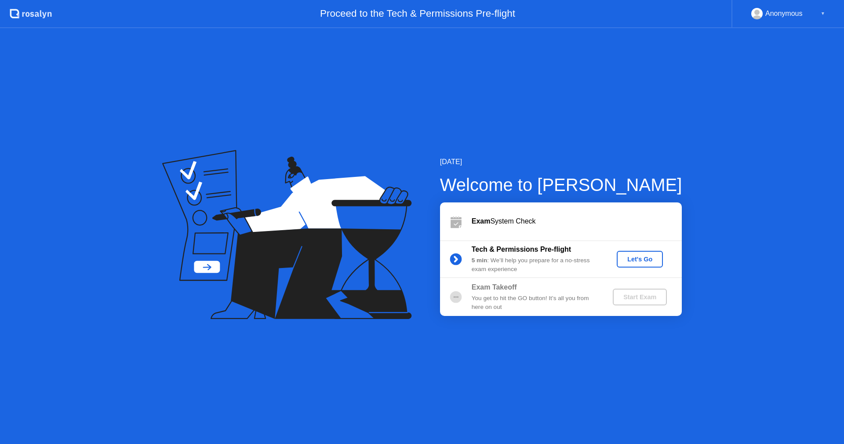 This screenshot has width=844, height=444. What do you see at coordinates (640, 259) in the screenshot?
I see `button: Let's Go` at bounding box center [640, 259].